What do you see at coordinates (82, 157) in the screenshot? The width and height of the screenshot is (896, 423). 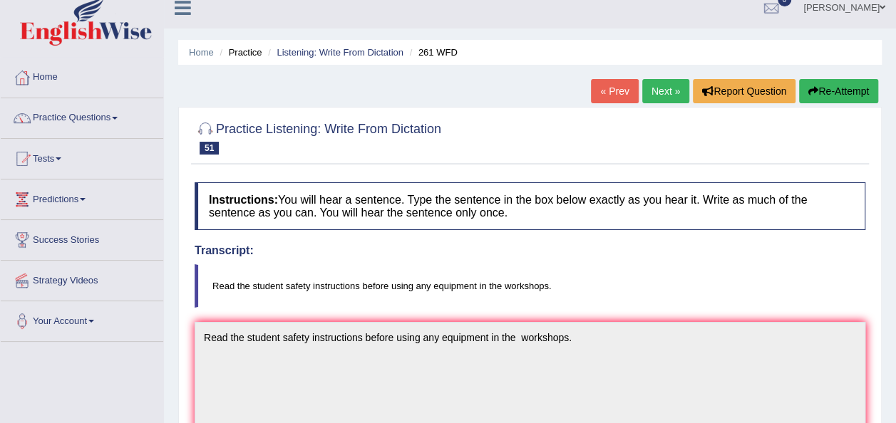 I see `a: Tests` at bounding box center [82, 157].